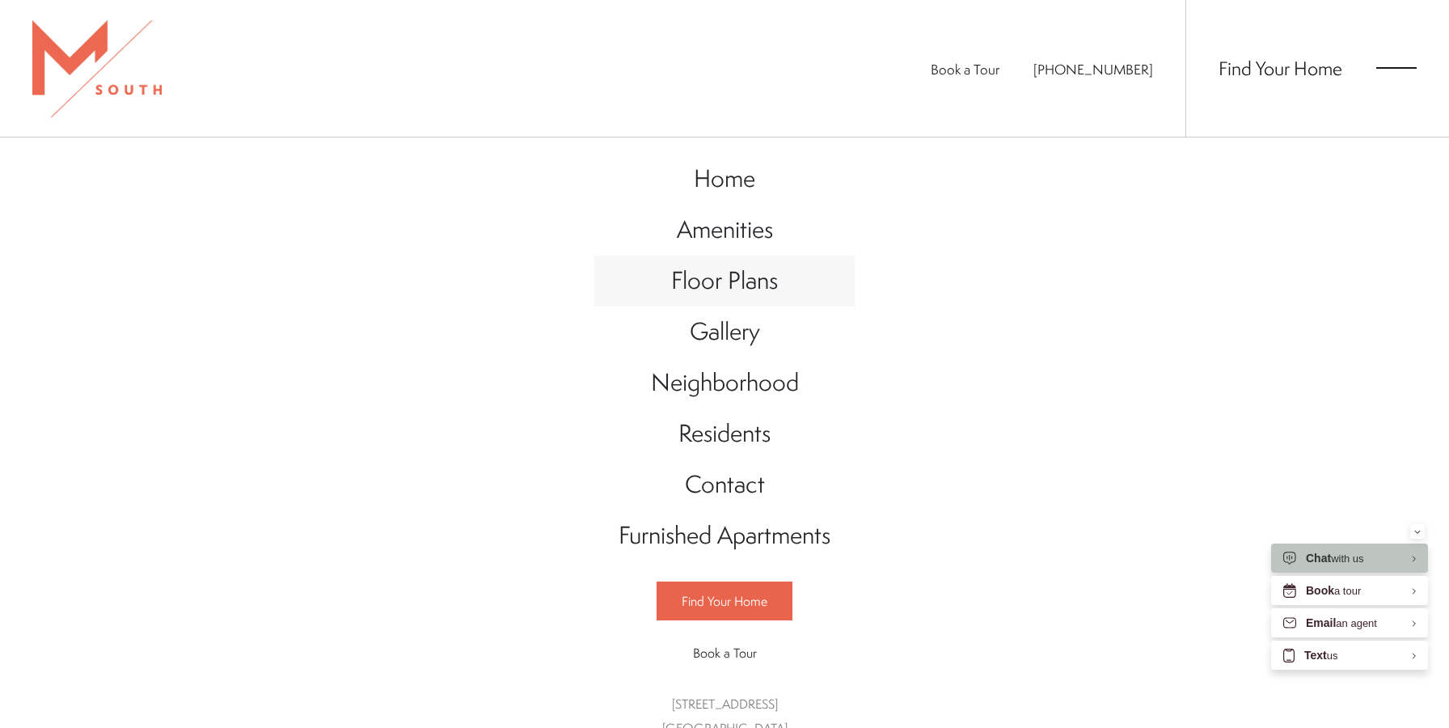 This screenshot has width=1449, height=728. Describe the element at coordinates (724, 280) in the screenshot. I see `span: Floor Plans` at that location.